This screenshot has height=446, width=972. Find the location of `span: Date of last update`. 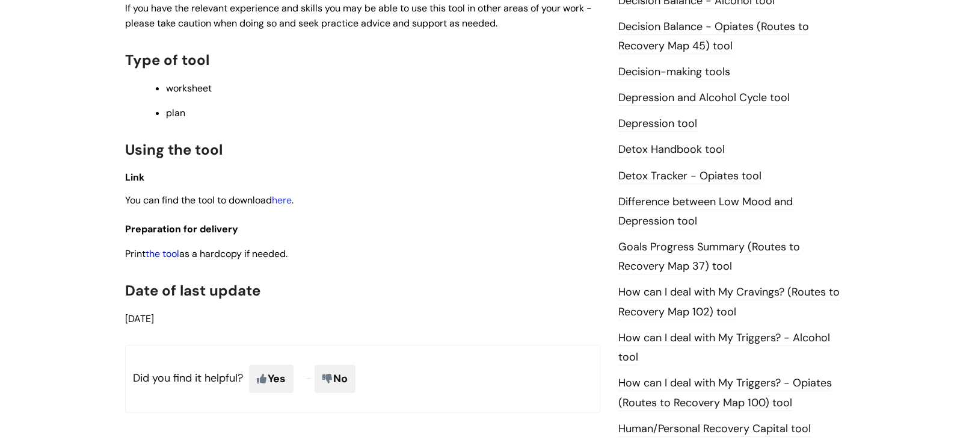

span: Date of last update is located at coordinates (193, 290).